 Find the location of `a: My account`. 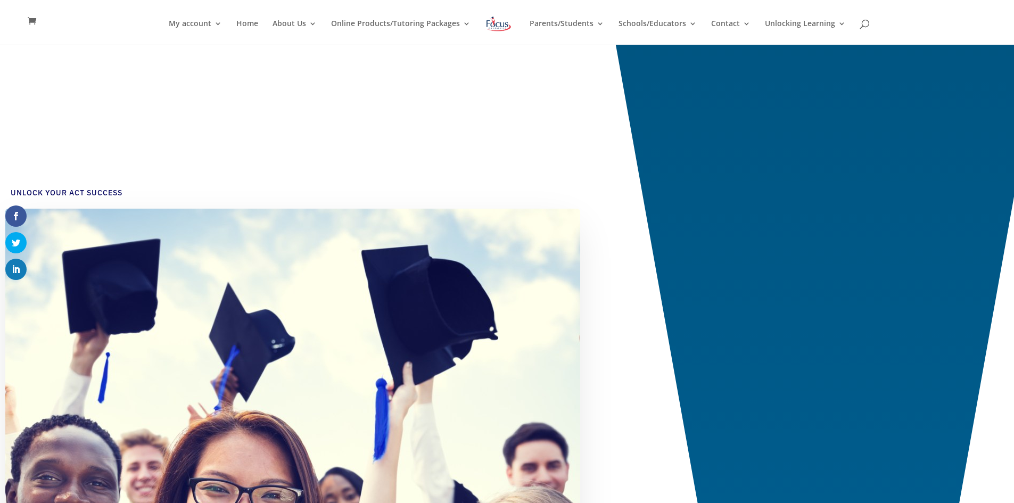

a: My account is located at coordinates (195, 32).